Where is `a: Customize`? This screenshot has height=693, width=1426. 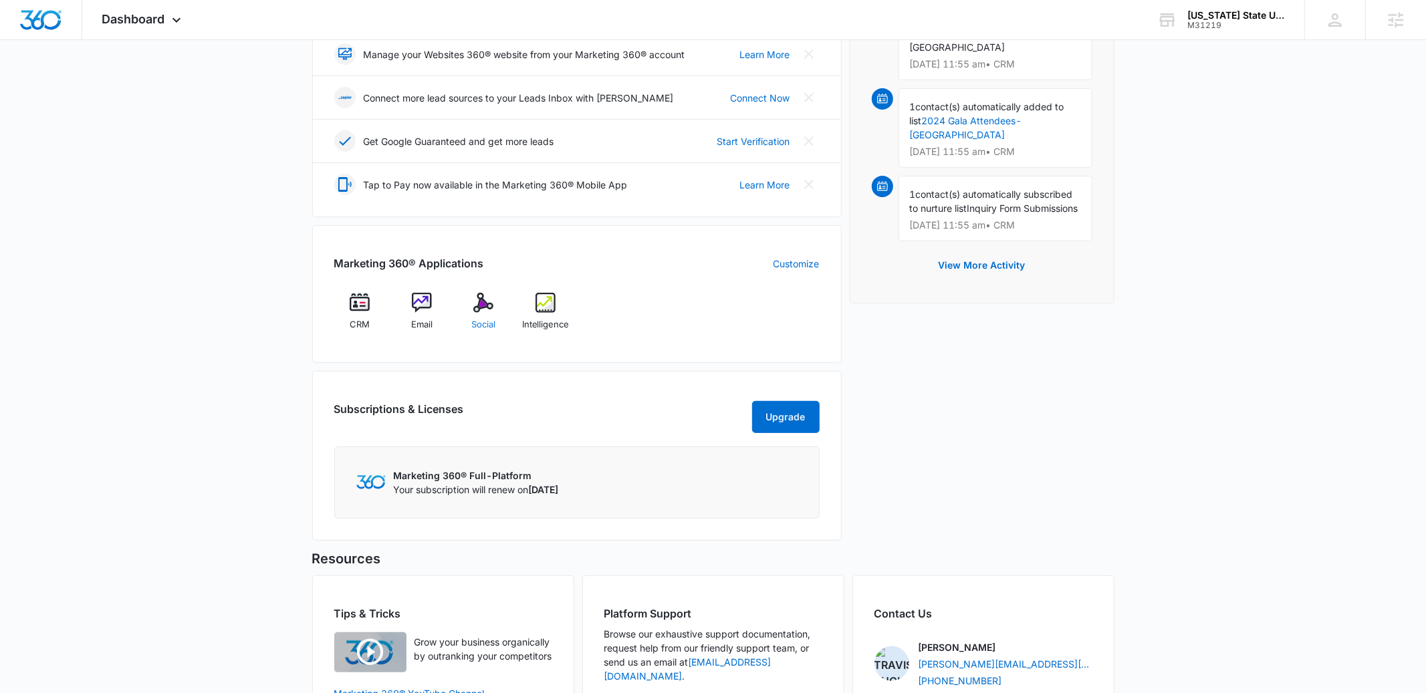 a: Customize is located at coordinates (796, 263).